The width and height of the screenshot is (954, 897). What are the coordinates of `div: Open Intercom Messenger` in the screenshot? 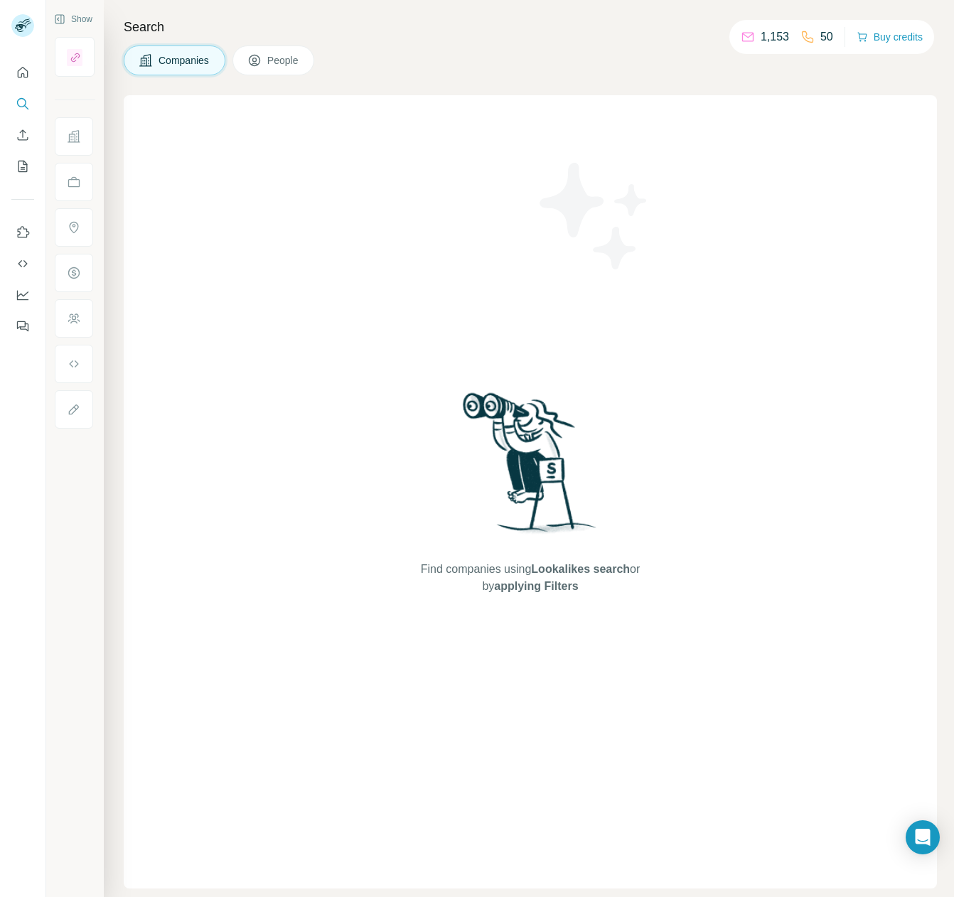 It's located at (923, 837).